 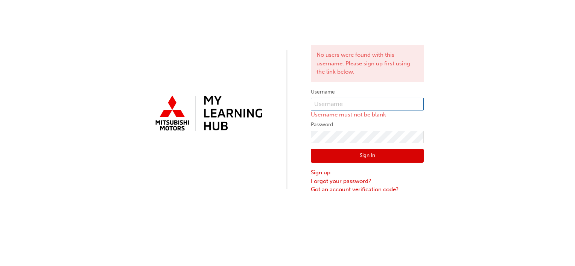 What do you see at coordinates (367, 64) in the screenshot?
I see `div: No users were found with this username. Please sign up first using the link below.` at bounding box center [367, 64].